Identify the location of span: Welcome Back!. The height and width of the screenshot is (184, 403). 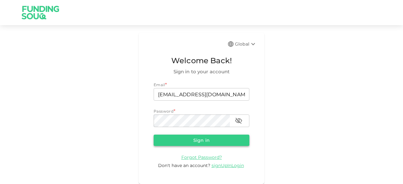
(202, 61).